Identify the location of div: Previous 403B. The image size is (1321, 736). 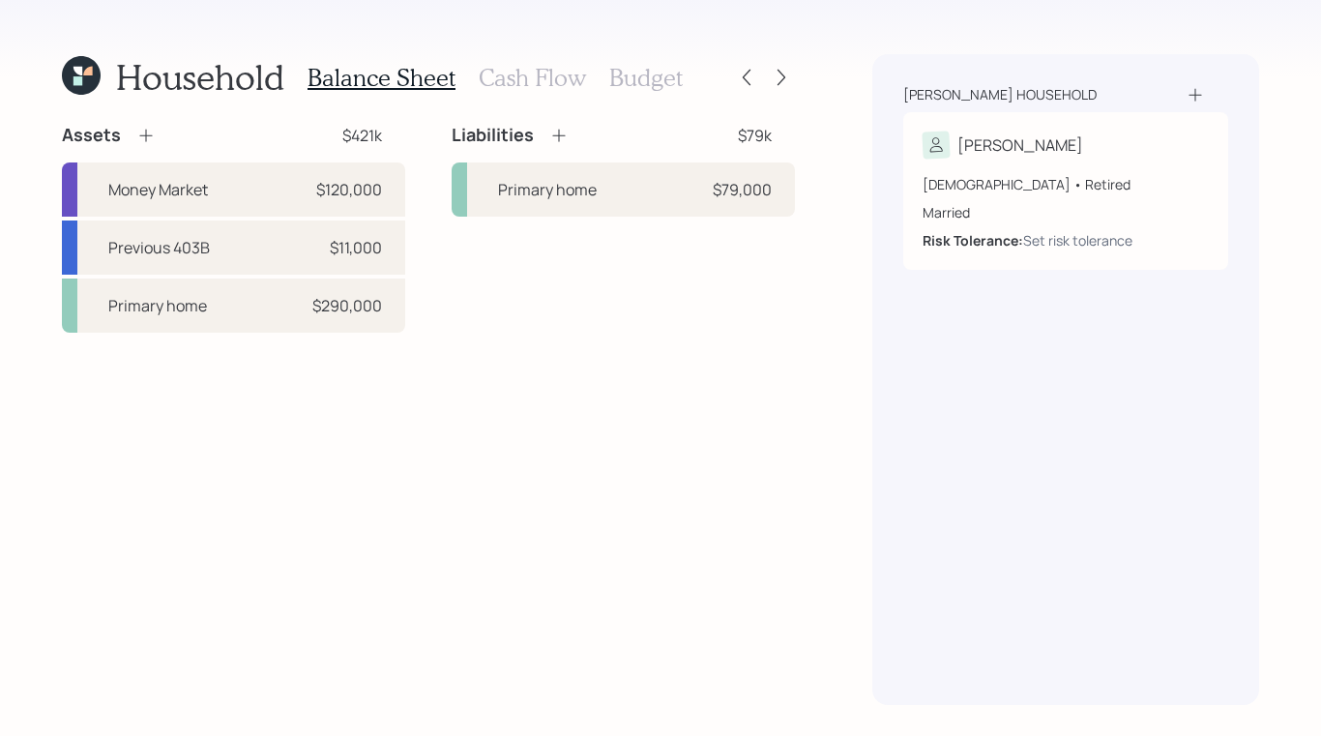
(159, 247).